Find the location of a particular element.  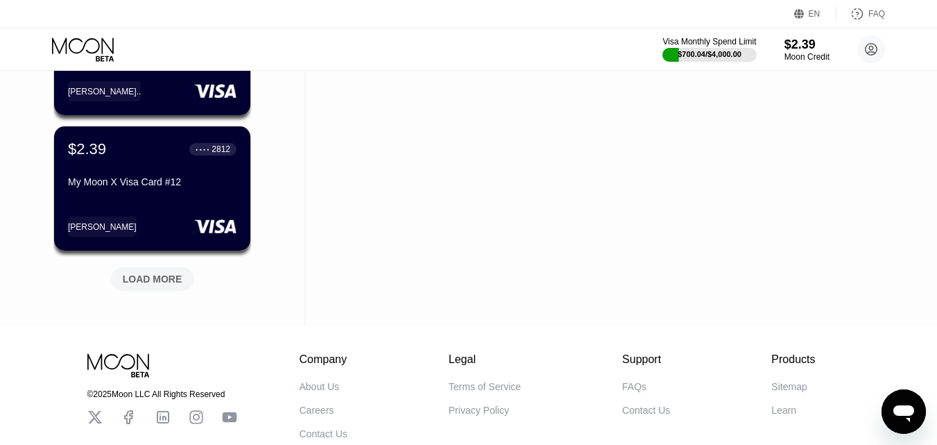

div: Sitemap is located at coordinates (789, 386).